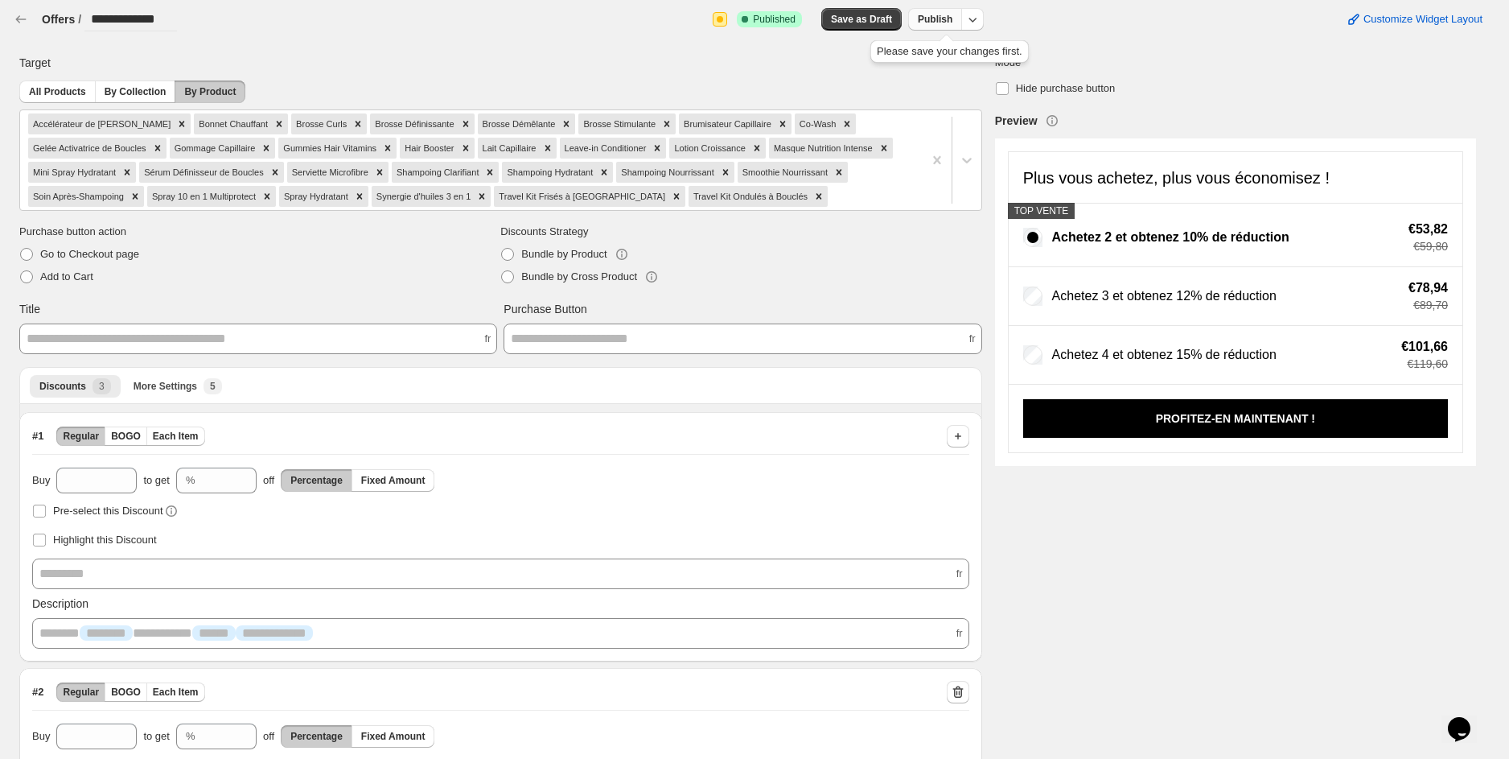  Describe the element at coordinates (1164, 295) in the screenshot. I see `span: Achetez 3 et obtenez 12% de réduction` at that location.